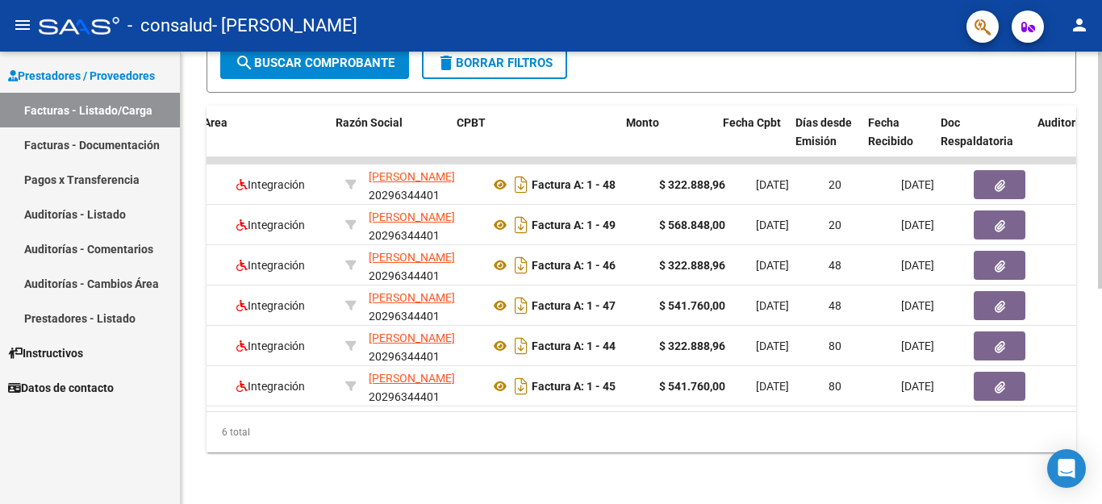  What do you see at coordinates (642, 123) in the screenshot?
I see `span: Monto` at bounding box center [642, 123].